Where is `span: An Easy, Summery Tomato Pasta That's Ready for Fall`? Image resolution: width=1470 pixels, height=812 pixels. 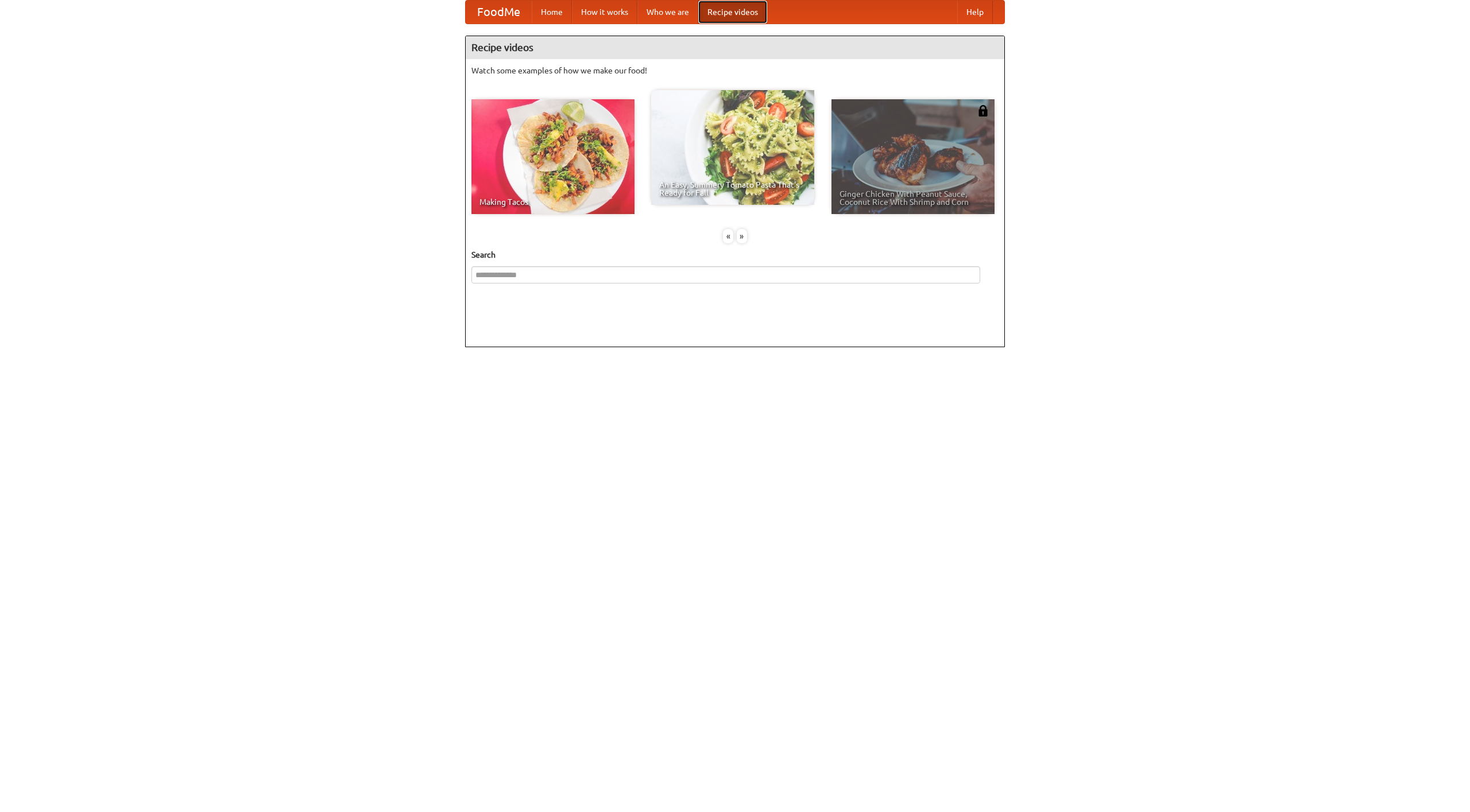 span: An Easy, Summery Tomato Pasta That's Ready for Fall is located at coordinates (733, 189).